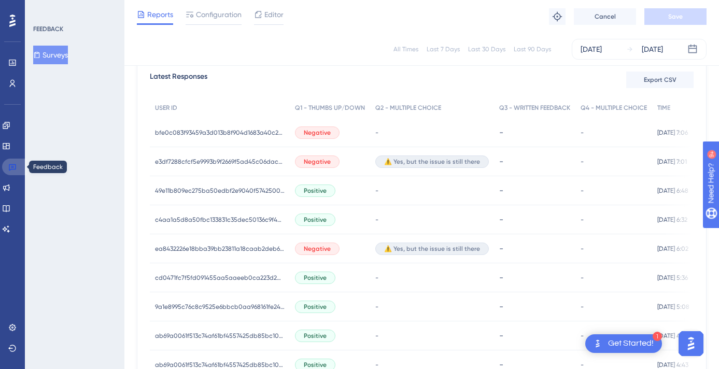  What do you see at coordinates (220, 249) in the screenshot?
I see `span: ea8432226e18bba39bb23811a18caab2deb67563ab2c05b8af839c54e07cadde` at bounding box center [220, 249].